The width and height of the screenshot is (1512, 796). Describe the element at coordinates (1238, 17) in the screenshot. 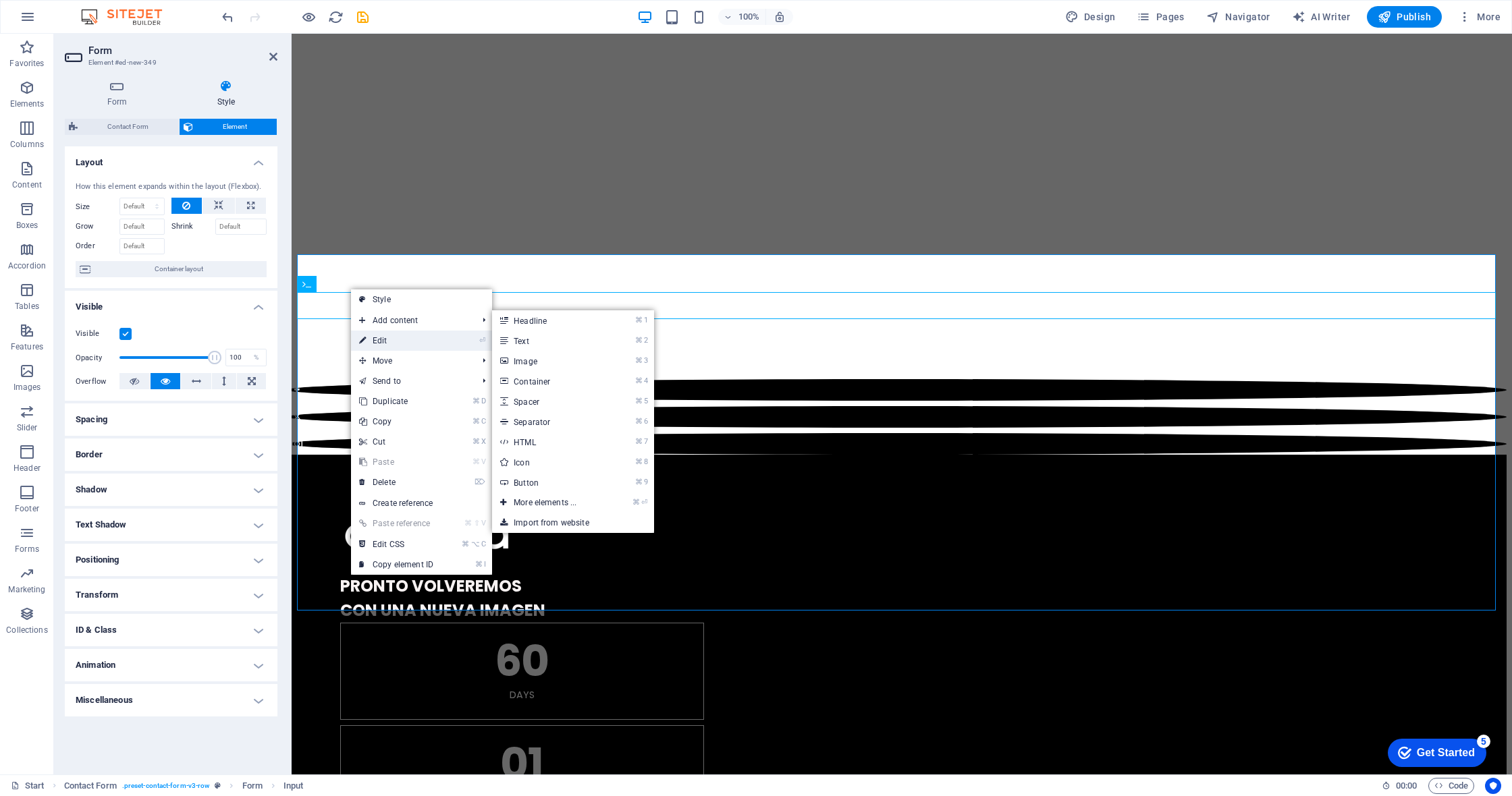

I see `span: Navigator` at that location.